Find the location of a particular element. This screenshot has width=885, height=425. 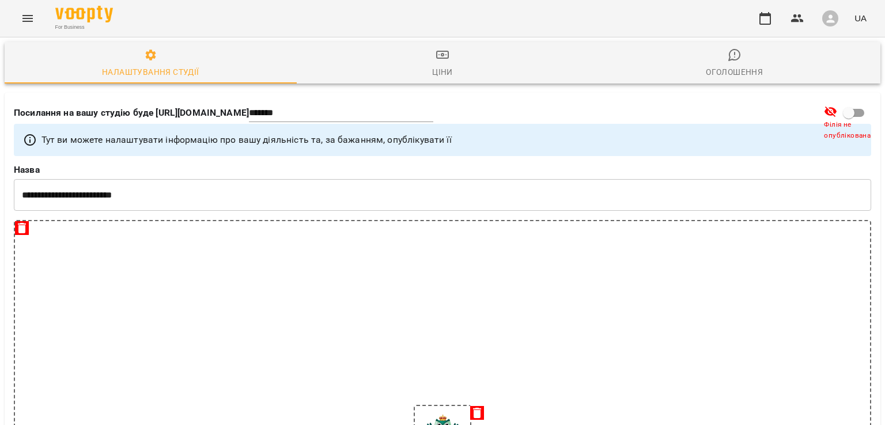

button: UA is located at coordinates (860, 18).